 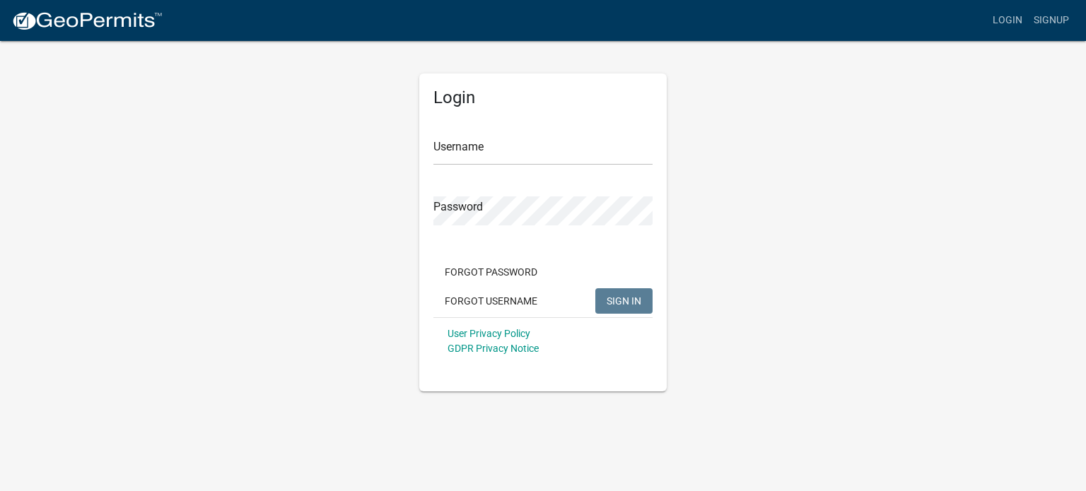 What do you see at coordinates (490, 272) in the screenshot?
I see `button: Forgot Password` at bounding box center [490, 272].